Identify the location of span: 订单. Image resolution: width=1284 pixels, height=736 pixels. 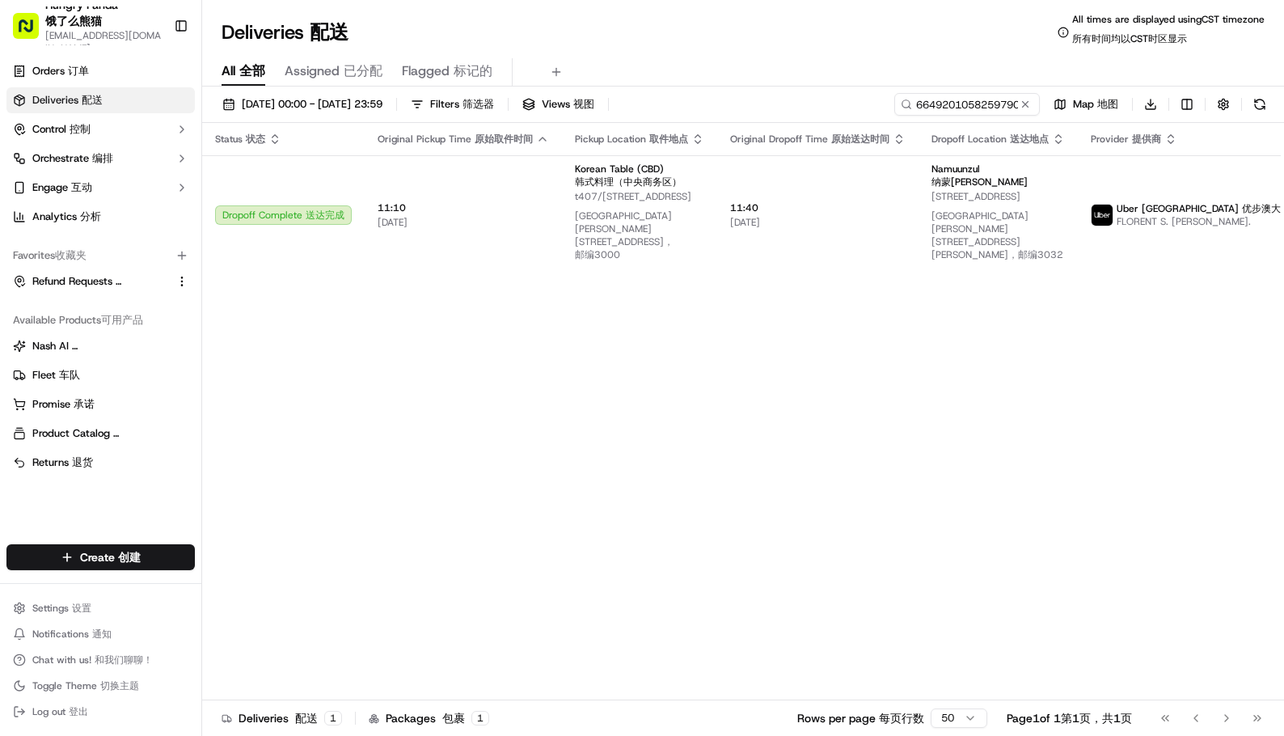
(78, 70).